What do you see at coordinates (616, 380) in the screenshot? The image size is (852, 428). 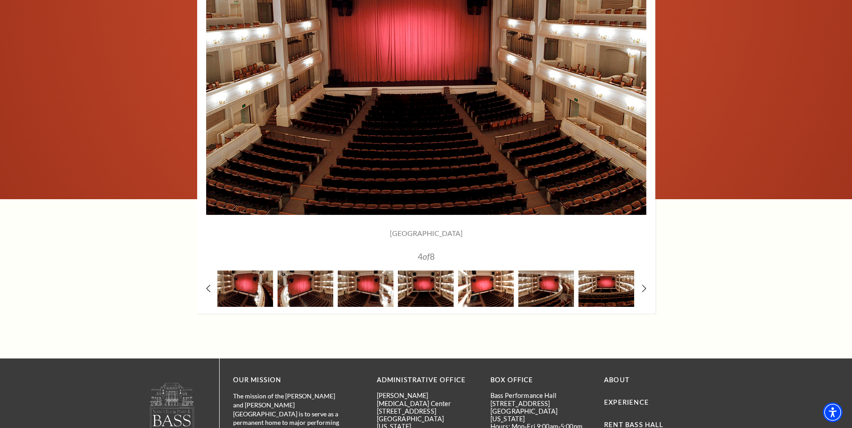 I see `a: About` at bounding box center [616, 380].